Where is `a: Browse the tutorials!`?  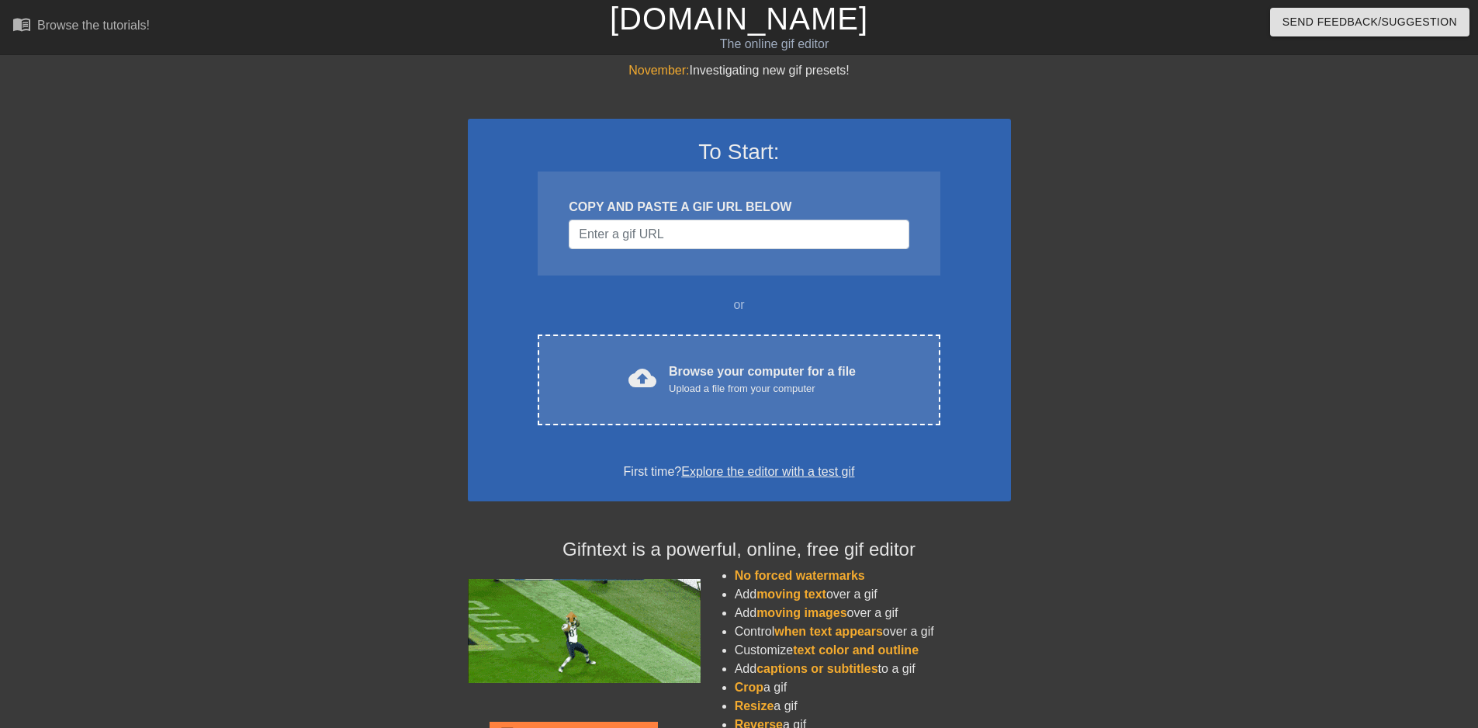 a: Browse the tutorials! is located at coordinates (81, 26).